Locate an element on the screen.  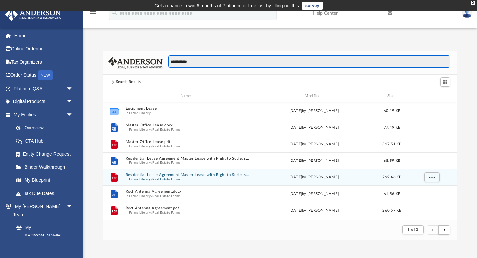
div: Modified is located at coordinates (313, 96).